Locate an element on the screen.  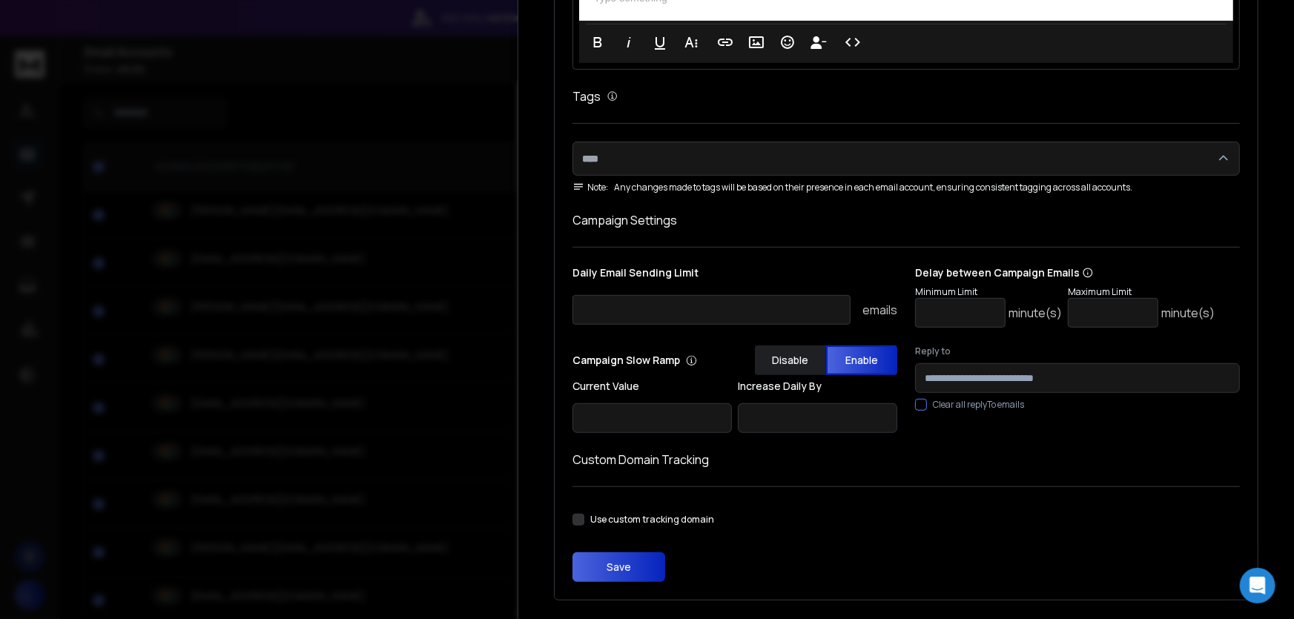
label: Increase Daily By is located at coordinates (817, 386).